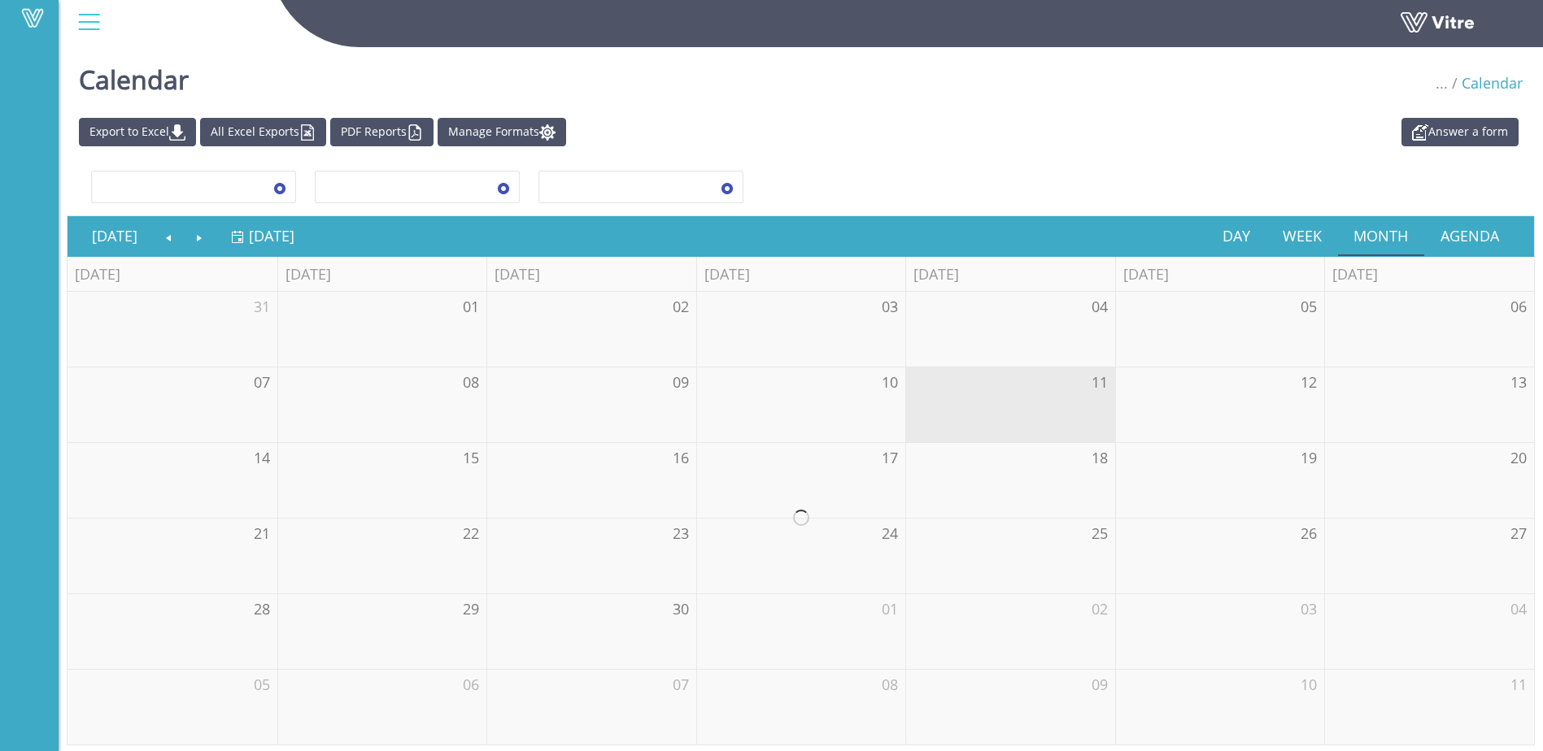  I want to click on img: cal_download.png, so click(177, 133).